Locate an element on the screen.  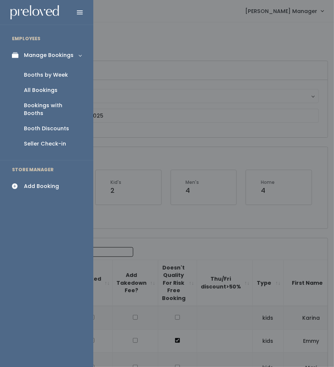
div: Seller Check-in is located at coordinates (45, 144).